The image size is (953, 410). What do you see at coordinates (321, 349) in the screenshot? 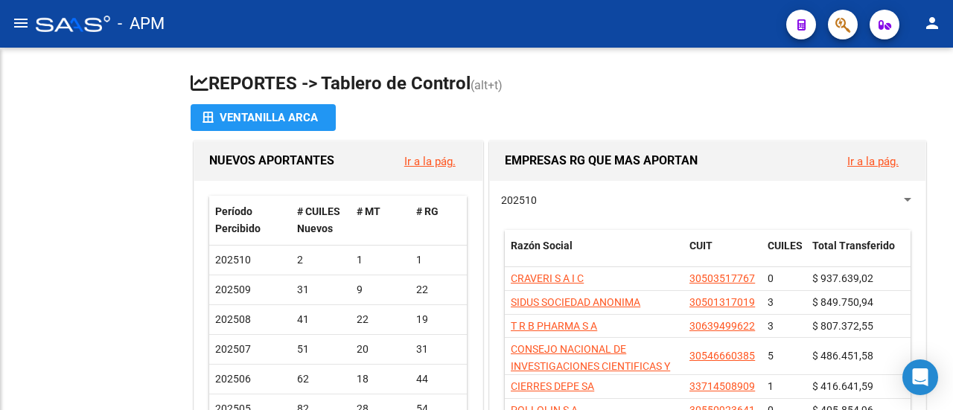
I see `div: 51` at bounding box center [321, 349].